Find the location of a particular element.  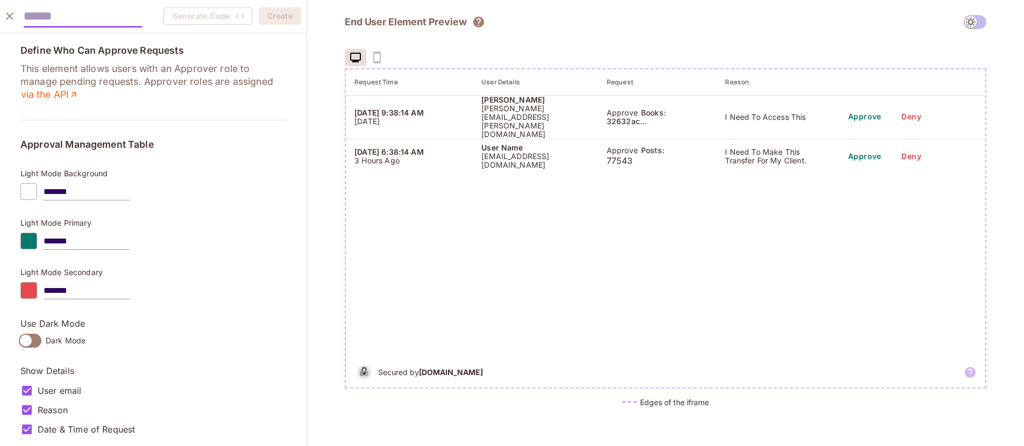

span: Dark Mode is located at coordinates (66, 340).